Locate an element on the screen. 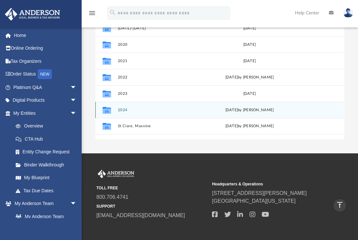 The height and width of the screenshot is (240, 358). i: menu is located at coordinates (92, 13).